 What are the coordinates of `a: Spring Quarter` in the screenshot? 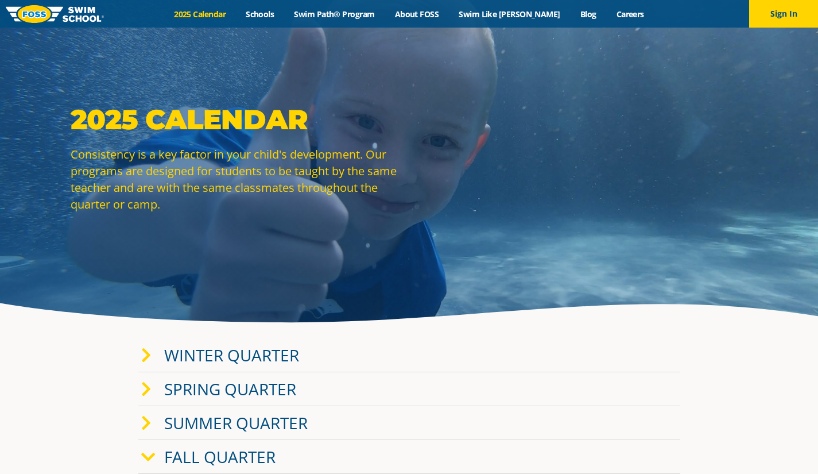 It's located at (230, 389).